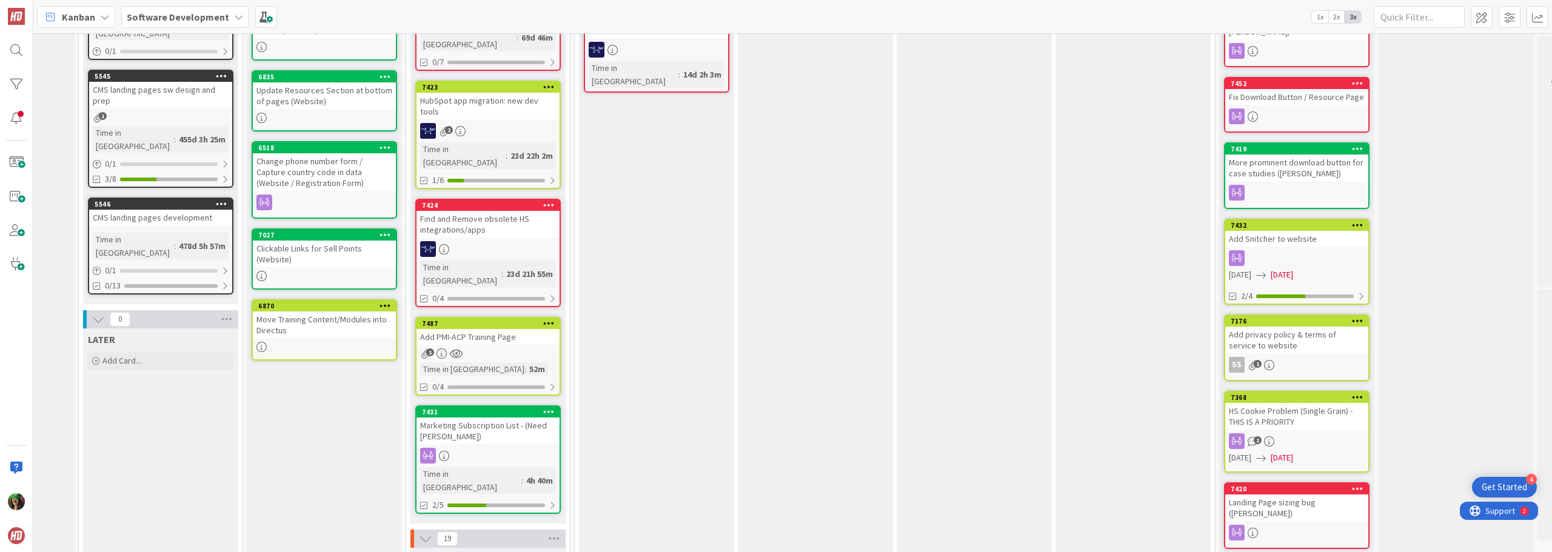 The height and width of the screenshot is (552, 1552). Describe the element at coordinates (529, 274) in the screenshot. I see `div: 23d 21h 55m` at that location.